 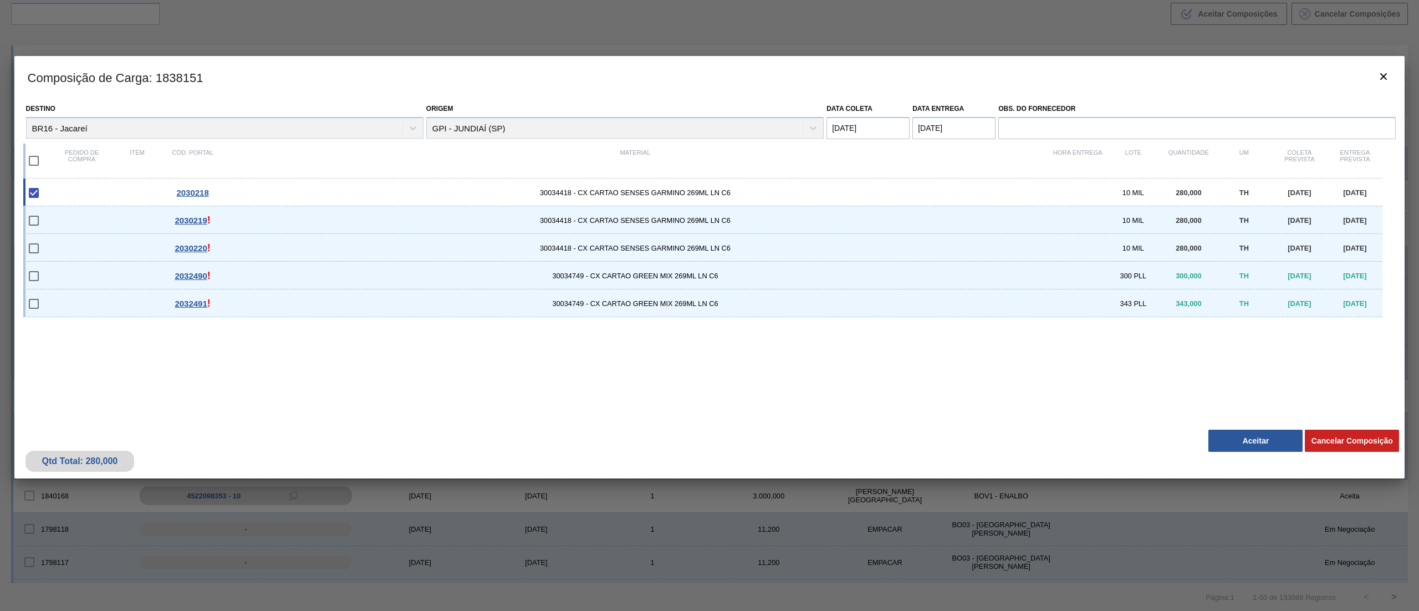 What do you see at coordinates (1133, 276) in the screenshot?
I see `div: 300 PLL` at bounding box center [1133, 276].